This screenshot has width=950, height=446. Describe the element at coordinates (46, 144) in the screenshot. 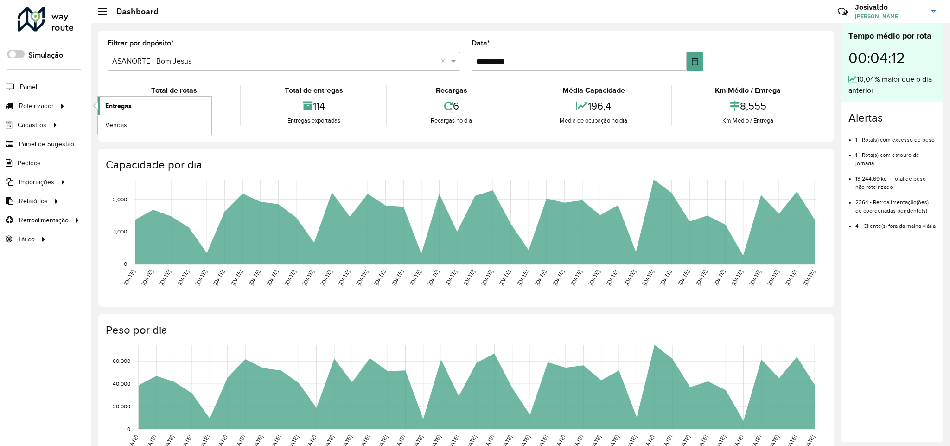

I see `span: Painel de Sugestão` at that location.